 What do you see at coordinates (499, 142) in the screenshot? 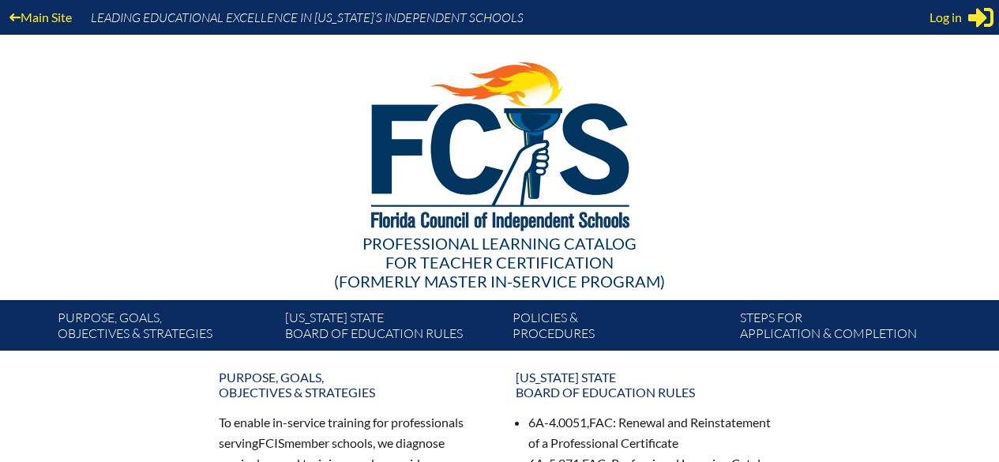
I see `img: FCISlogo221.eps` at bounding box center [499, 142].